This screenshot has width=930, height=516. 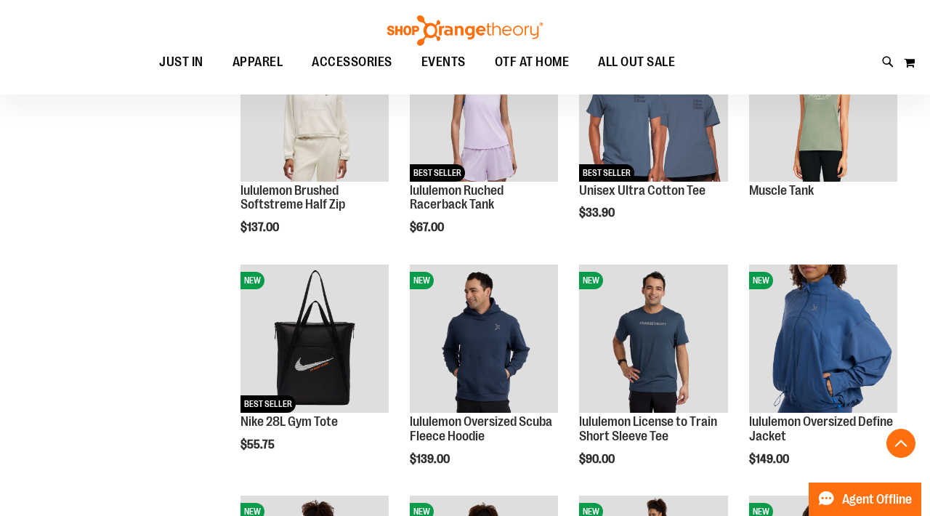 I want to click on a: Muscle Tank, so click(x=781, y=190).